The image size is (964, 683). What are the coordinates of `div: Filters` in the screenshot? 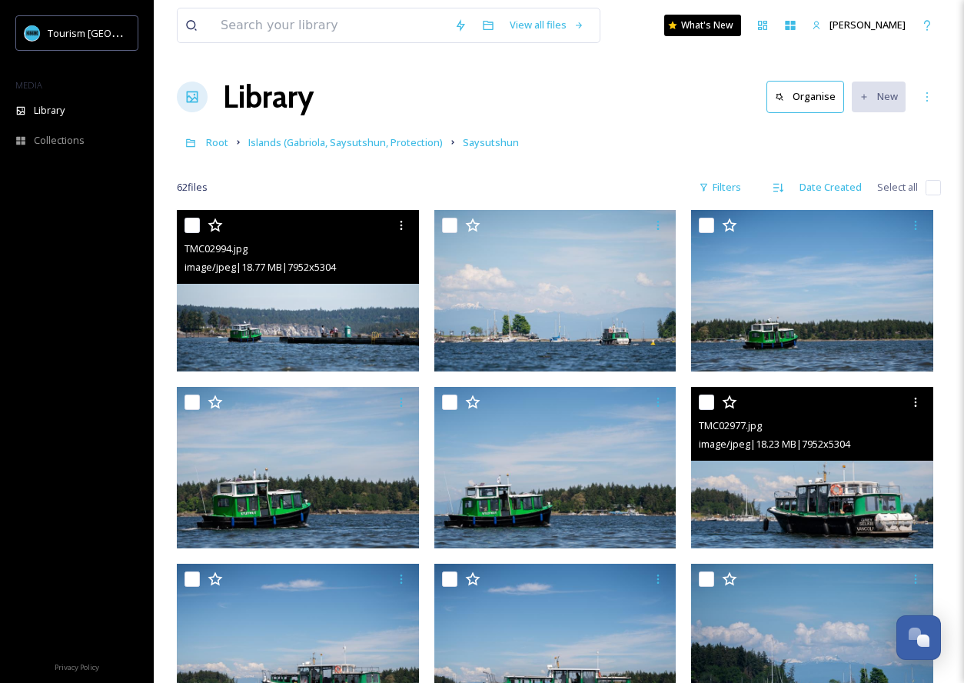 It's located at (720, 187).